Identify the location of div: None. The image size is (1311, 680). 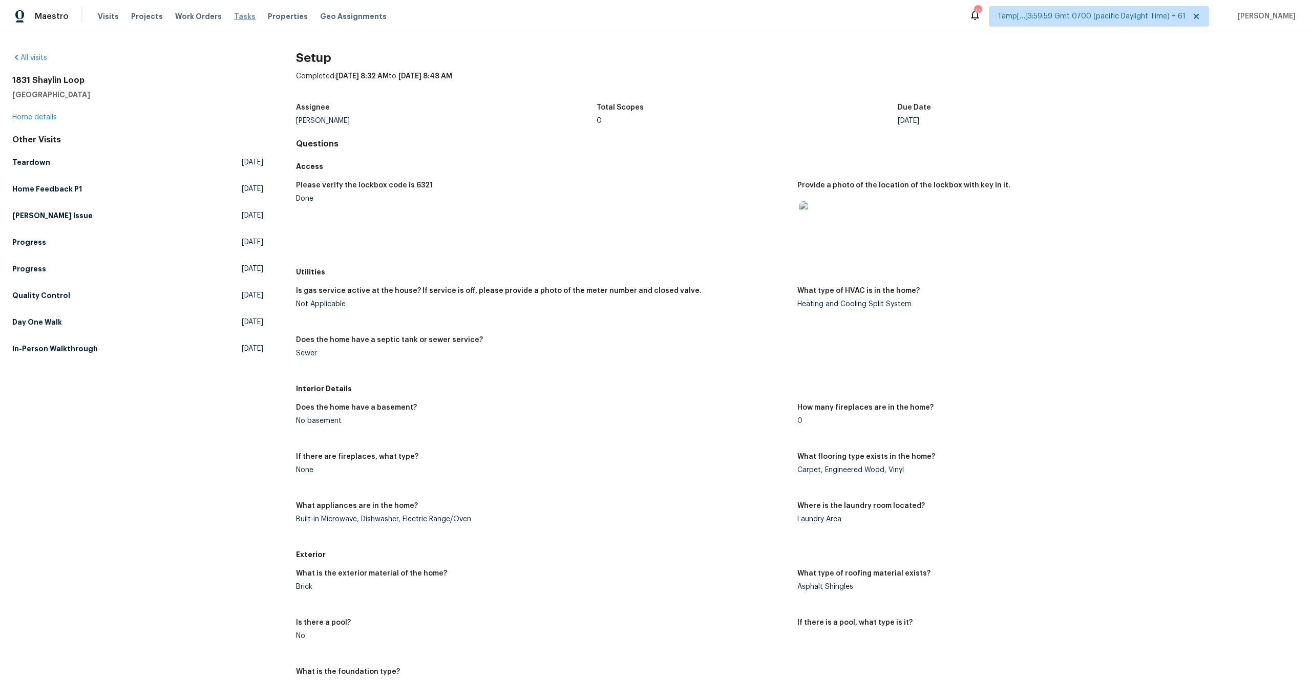
(542, 470).